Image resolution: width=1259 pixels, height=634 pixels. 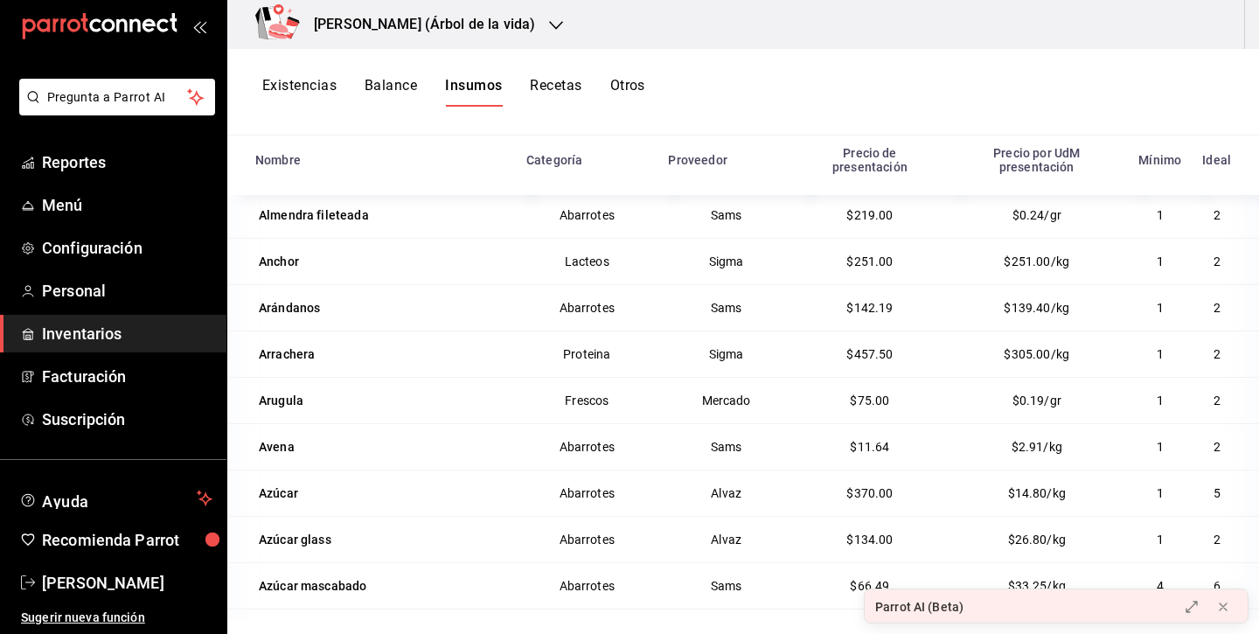 I want to click on span: Recomienda Parrot, so click(x=127, y=540).